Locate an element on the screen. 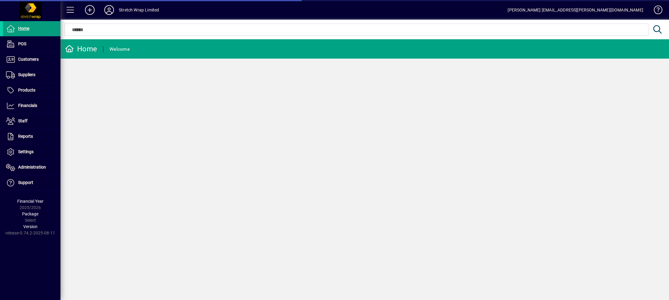  a: POS is located at coordinates (32, 44).